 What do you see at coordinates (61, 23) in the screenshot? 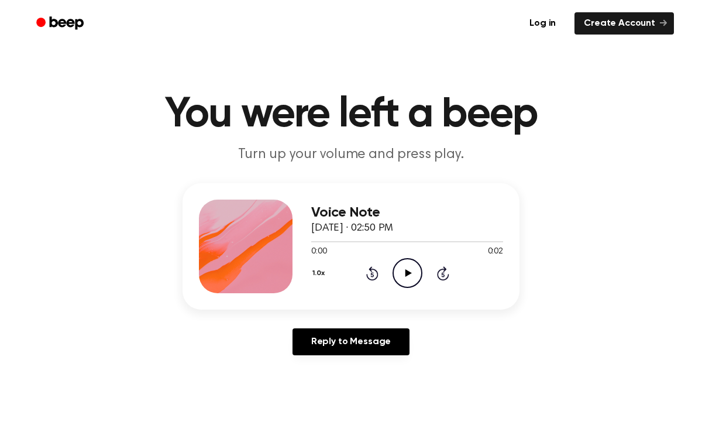
I see `a: Beep` at bounding box center [61, 23].